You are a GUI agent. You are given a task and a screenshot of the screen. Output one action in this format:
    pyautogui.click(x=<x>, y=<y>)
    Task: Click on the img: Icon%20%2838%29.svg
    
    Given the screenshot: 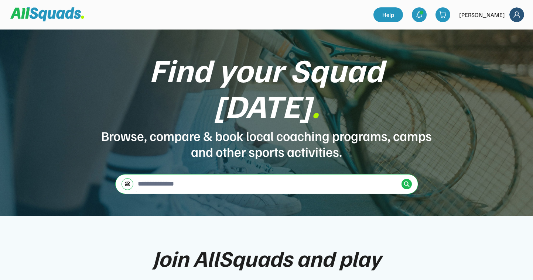 What is the action you would take?
    pyautogui.click(x=407, y=184)
    